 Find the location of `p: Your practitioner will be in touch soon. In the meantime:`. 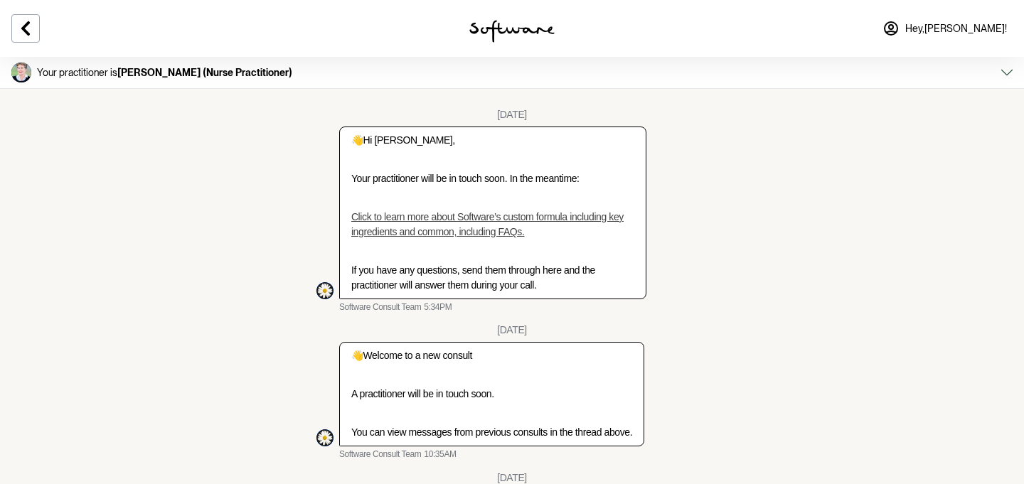

p: Your practitioner will be in touch soon. In the meantime: is located at coordinates (493, 178).